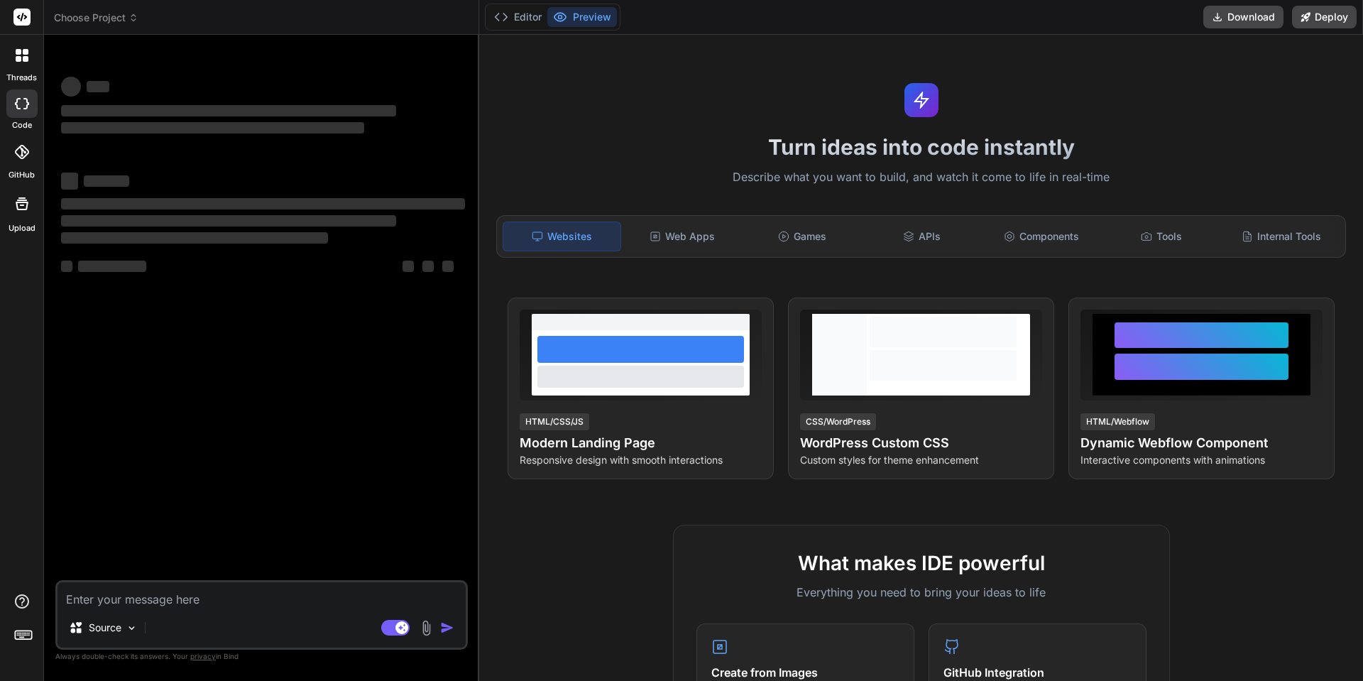 The height and width of the screenshot is (681, 1363). I want to click on button: Preview, so click(582, 17).